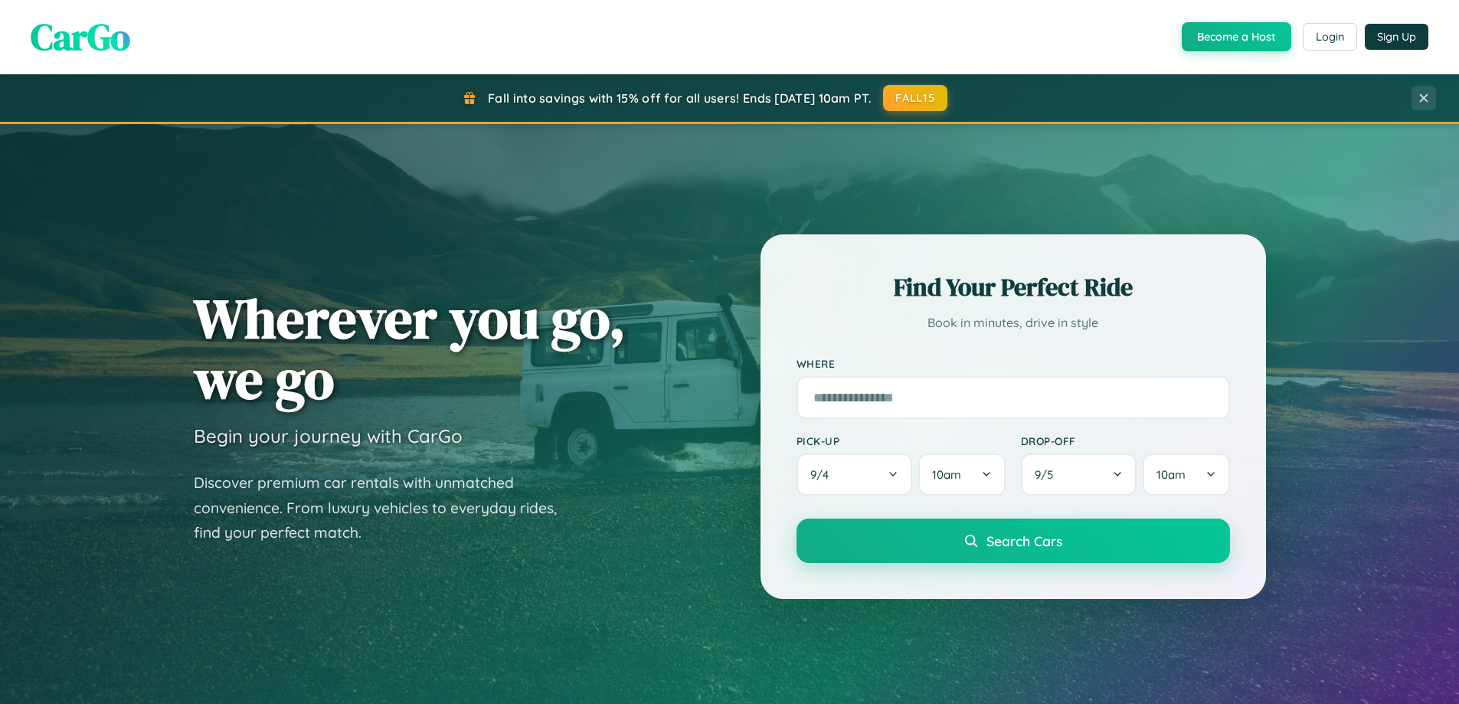 The width and height of the screenshot is (1459, 704). I want to click on p: Discover premium car rentals with unmatched convenience. From luxury vehicles to everyday rides, ..., so click(385, 508).